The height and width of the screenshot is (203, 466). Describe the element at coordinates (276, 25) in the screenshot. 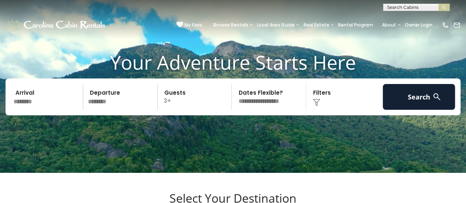

I see `a: Local Area Guide` at that location.